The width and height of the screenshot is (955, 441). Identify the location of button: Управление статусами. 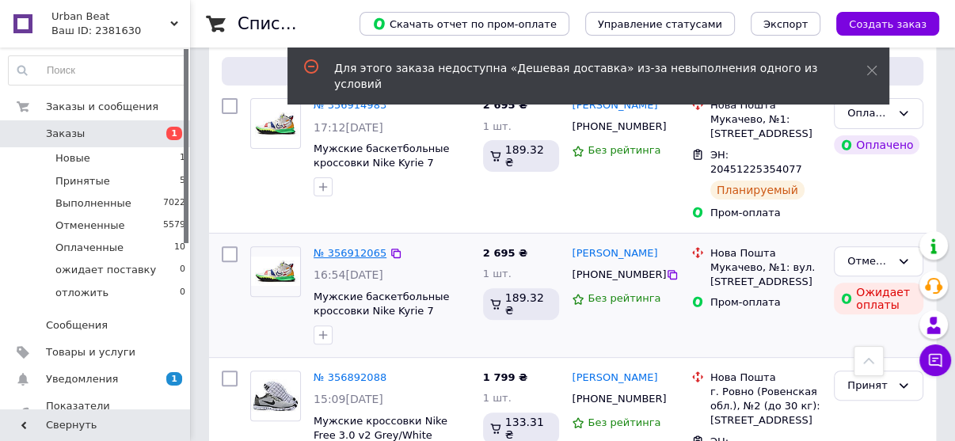
(660, 24).